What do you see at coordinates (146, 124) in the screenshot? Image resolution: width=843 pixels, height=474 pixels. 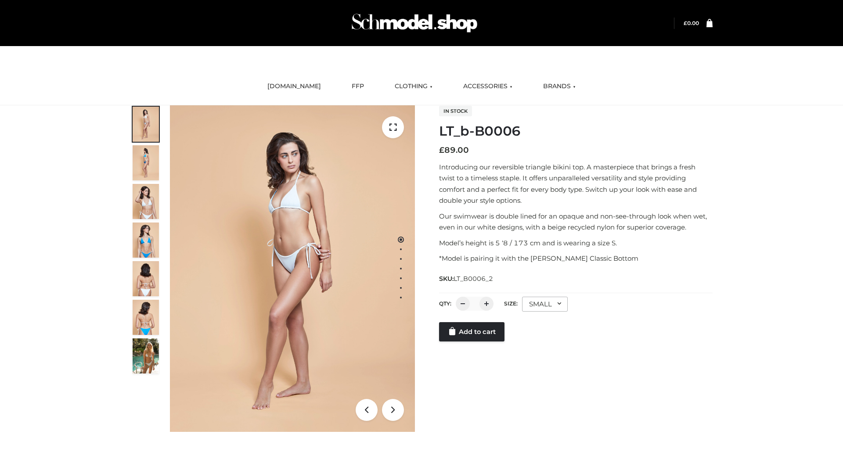 I see `img: ArielClassicBikiniTop_CloudNine_AzureSky_OW114ECO_1-scaled.jpg` at bounding box center [146, 124].